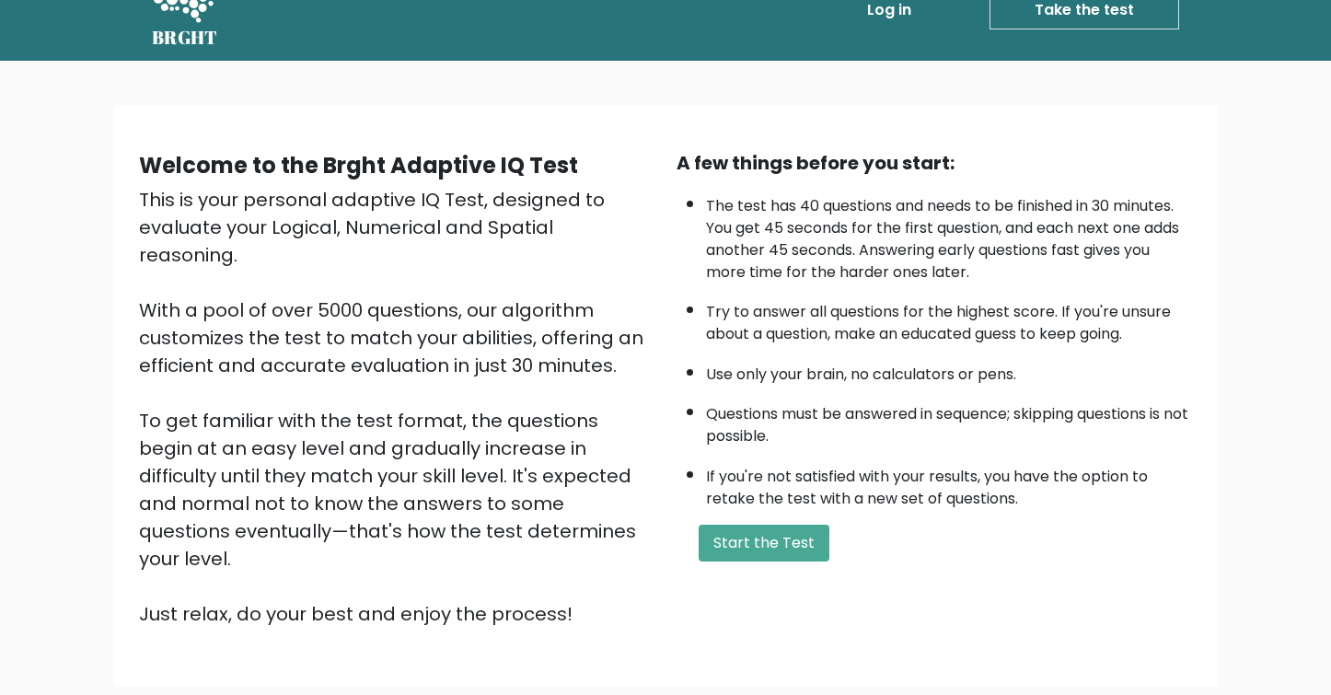 This screenshot has width=1331, height=695. I want to click on div: This is your personal adaptive IQ Test, designed to evaluate your Logical, Numerical and Spatial ..., so click(397, 407).